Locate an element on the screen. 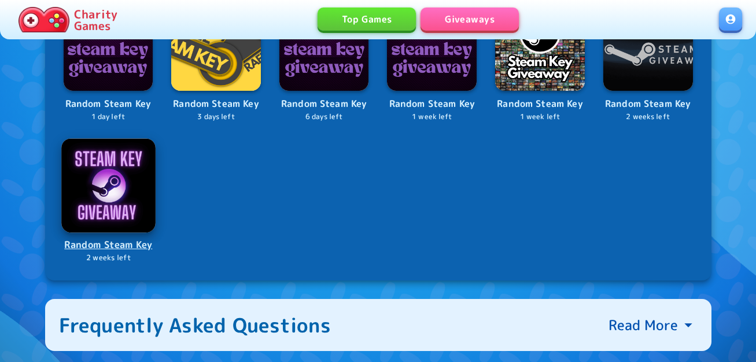  p: 1 day left is located at coordinates (108, 117).